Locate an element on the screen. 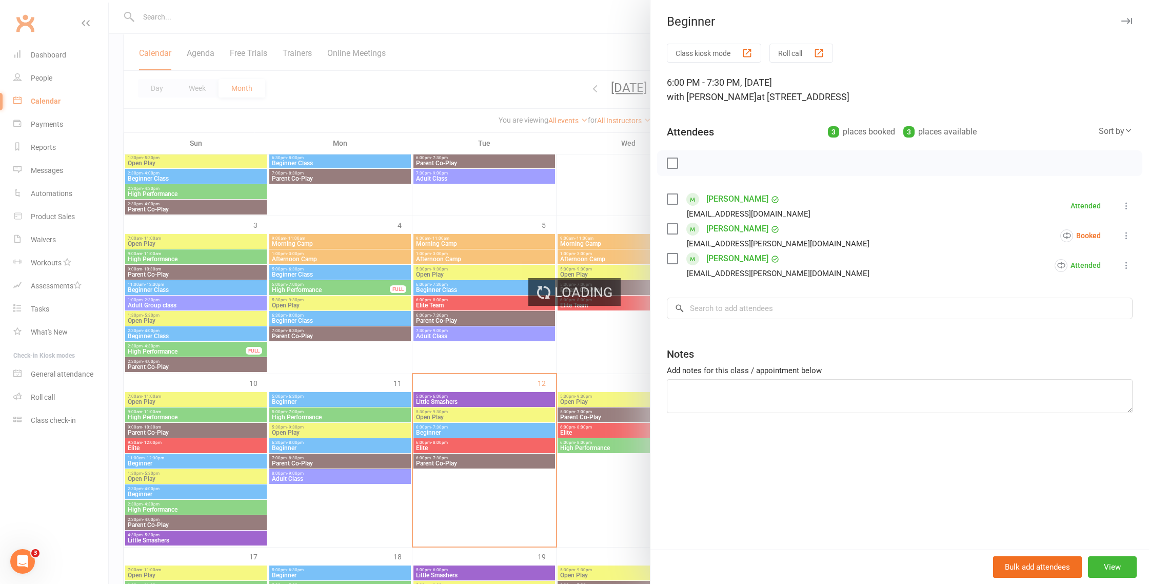 The width and height of the screenshot is (1149, 584). div: places booked is located at coordinates (861, 132).